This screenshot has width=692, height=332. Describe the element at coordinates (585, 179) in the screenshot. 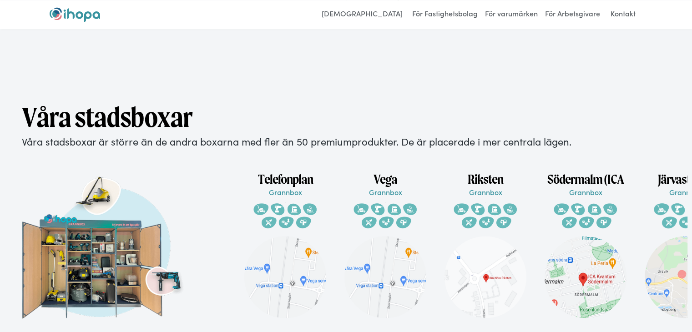

I see `h1: Södermalm (ICA Kvantum)` at that location.